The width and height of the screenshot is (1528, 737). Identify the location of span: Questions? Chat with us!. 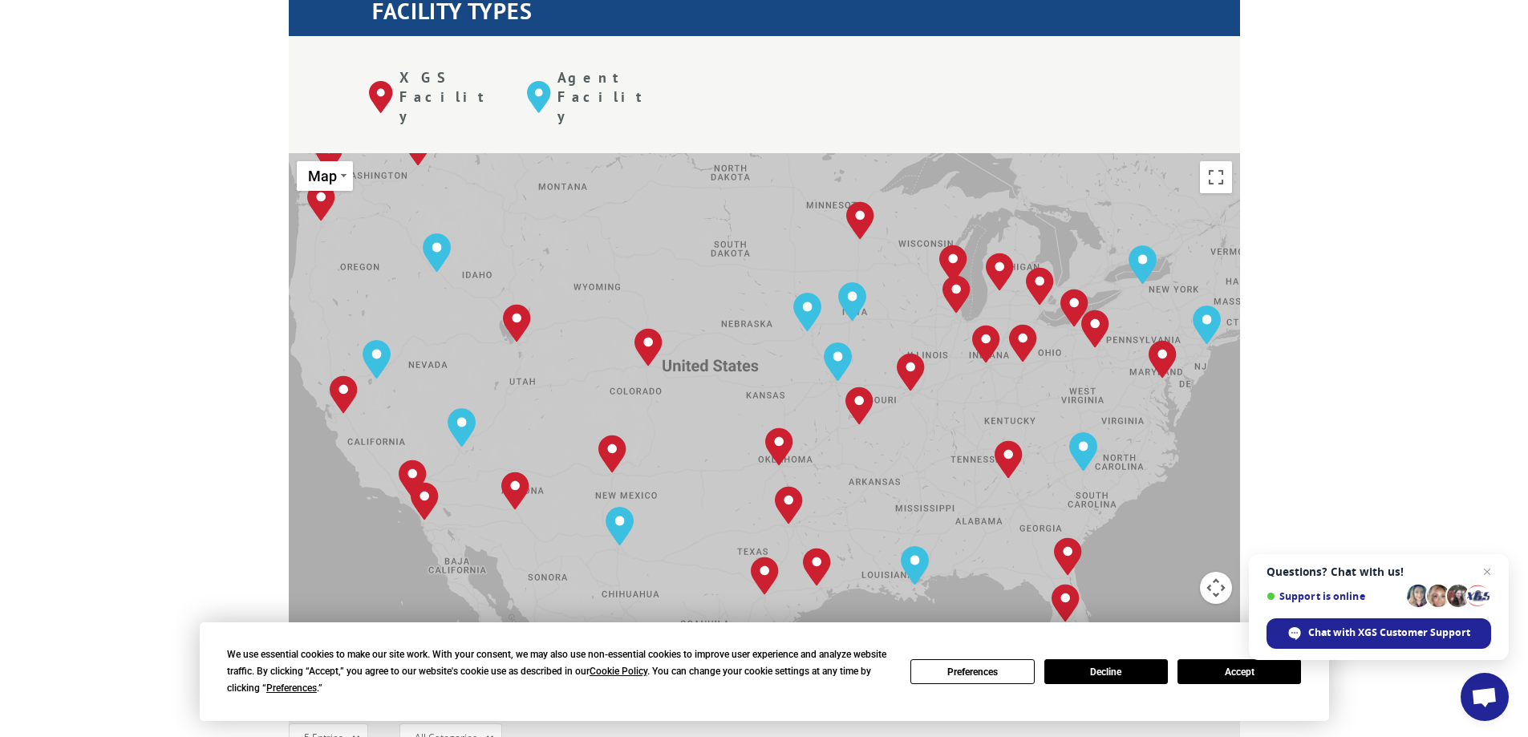
(1378, 572).